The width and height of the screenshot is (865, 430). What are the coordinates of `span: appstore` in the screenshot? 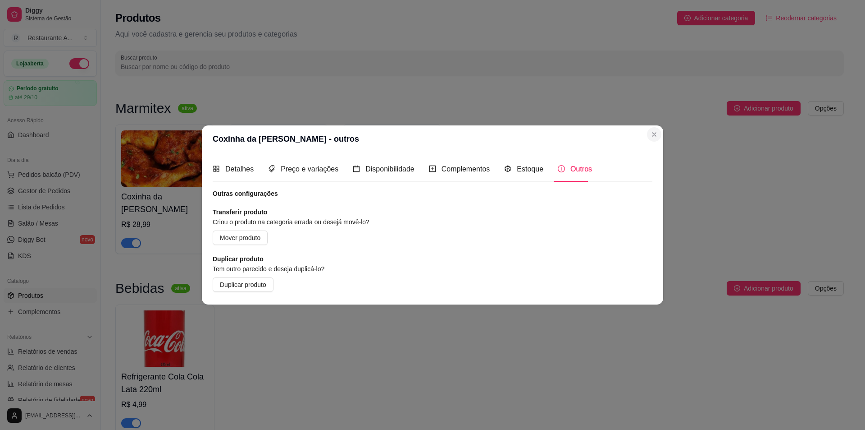 It's located at (216, 169).